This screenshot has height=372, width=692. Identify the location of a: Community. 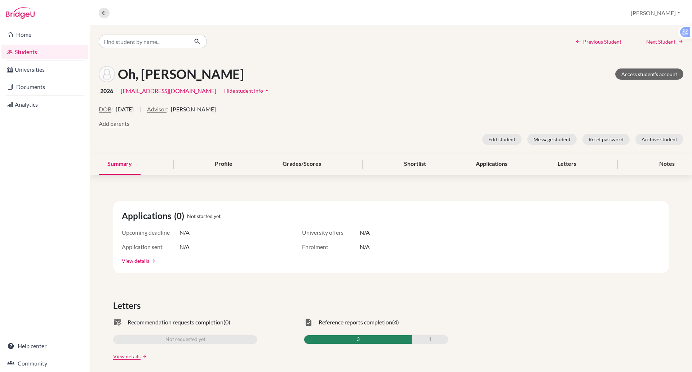
(45, 363).